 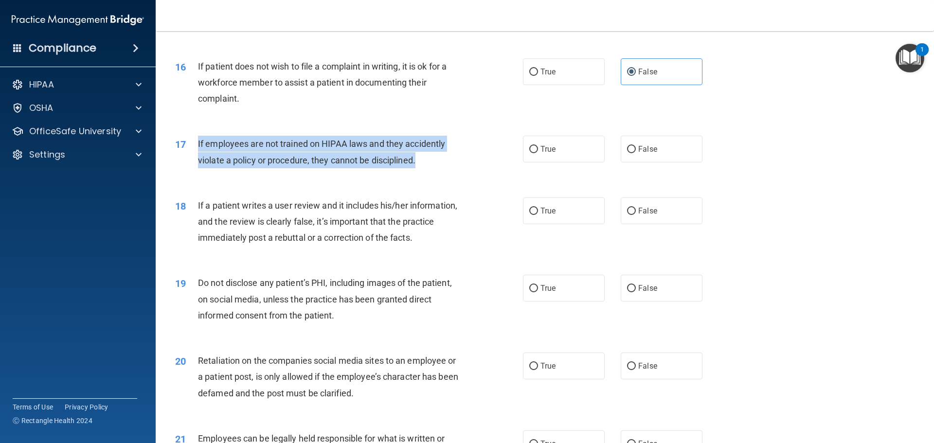 I want to click on p: Settings, so click(x=47, y=155).